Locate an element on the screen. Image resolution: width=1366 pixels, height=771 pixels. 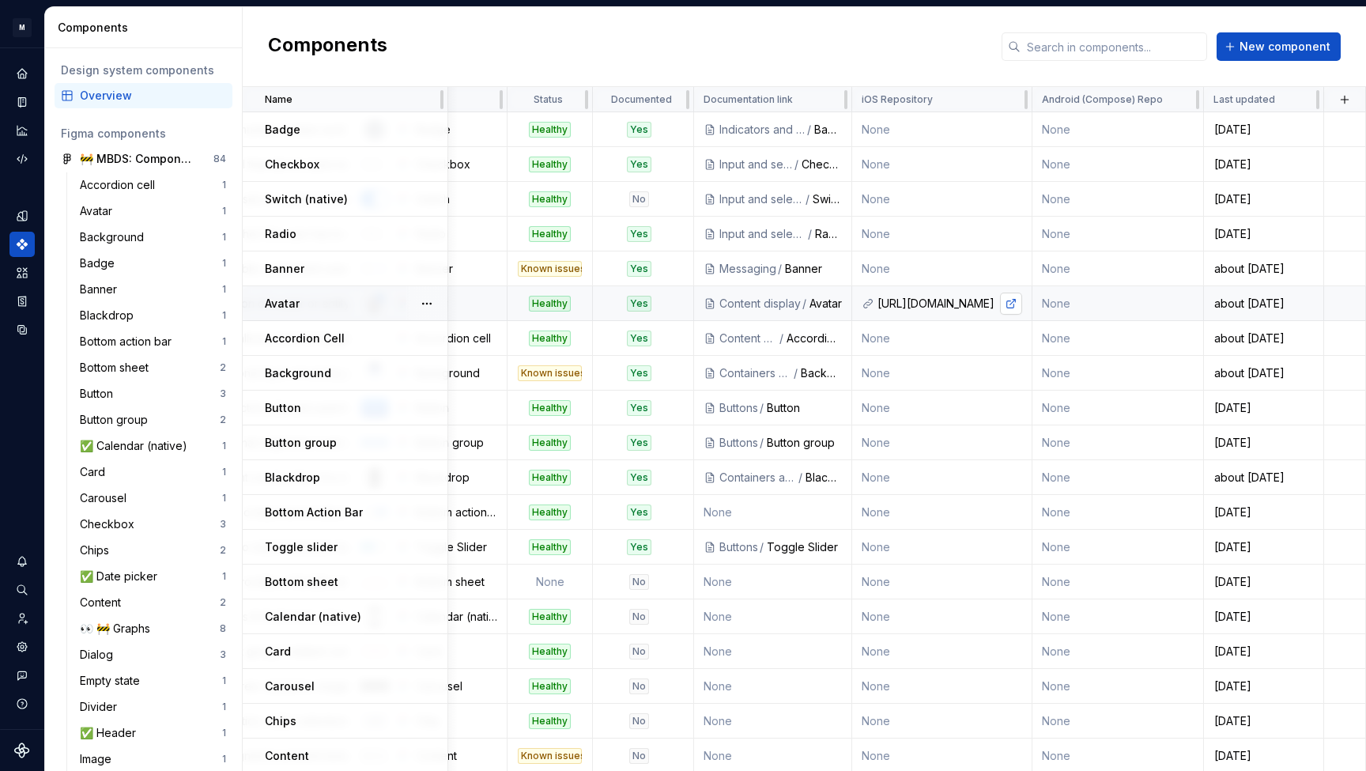
a: Bottom action bar1 is located at coordinates (153, 342).